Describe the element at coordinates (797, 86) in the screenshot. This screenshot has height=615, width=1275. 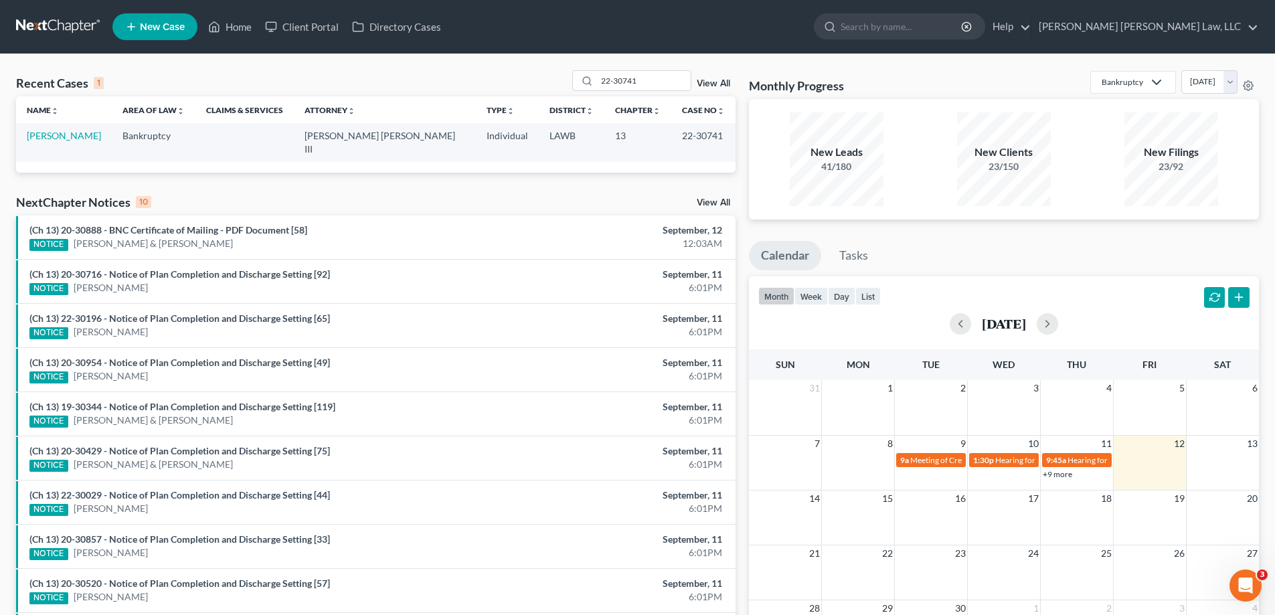
I see `h3: Monthly Progress` at that location.